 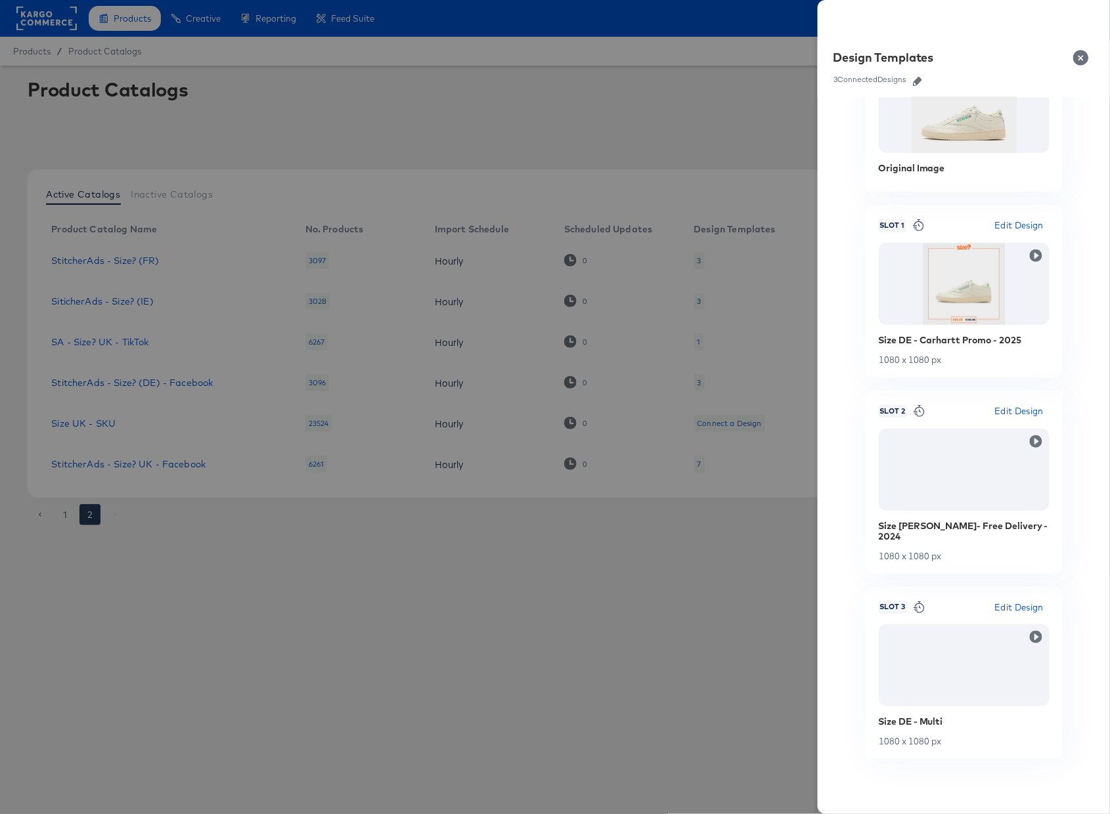 What do you see at coordinates (870, 79) in the screenshot?
I see `div: 3 Connected Designs` at bounding box center [870, 79].